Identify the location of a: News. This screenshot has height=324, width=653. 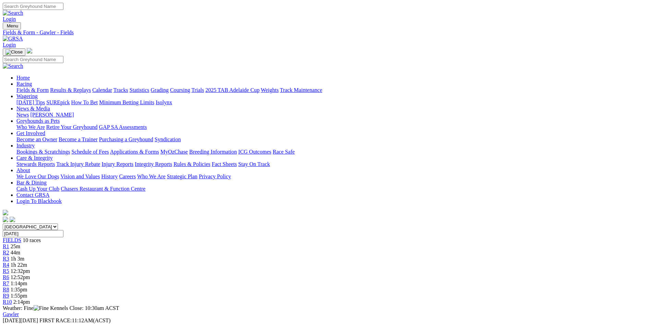
(23, 115).